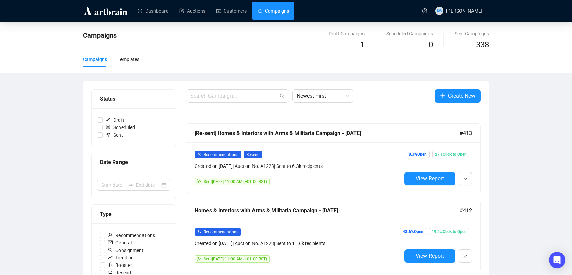 The image size is (572, 275). Describe the element at coordinates (439, 10) in the screenshot. I see `span: KW` at that location.